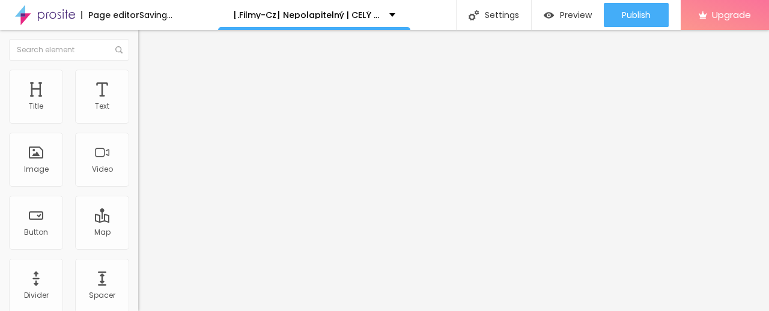 The height and width of the screenshot is (311, 769). I want to click on span: Upgrade, so click(731, 14).